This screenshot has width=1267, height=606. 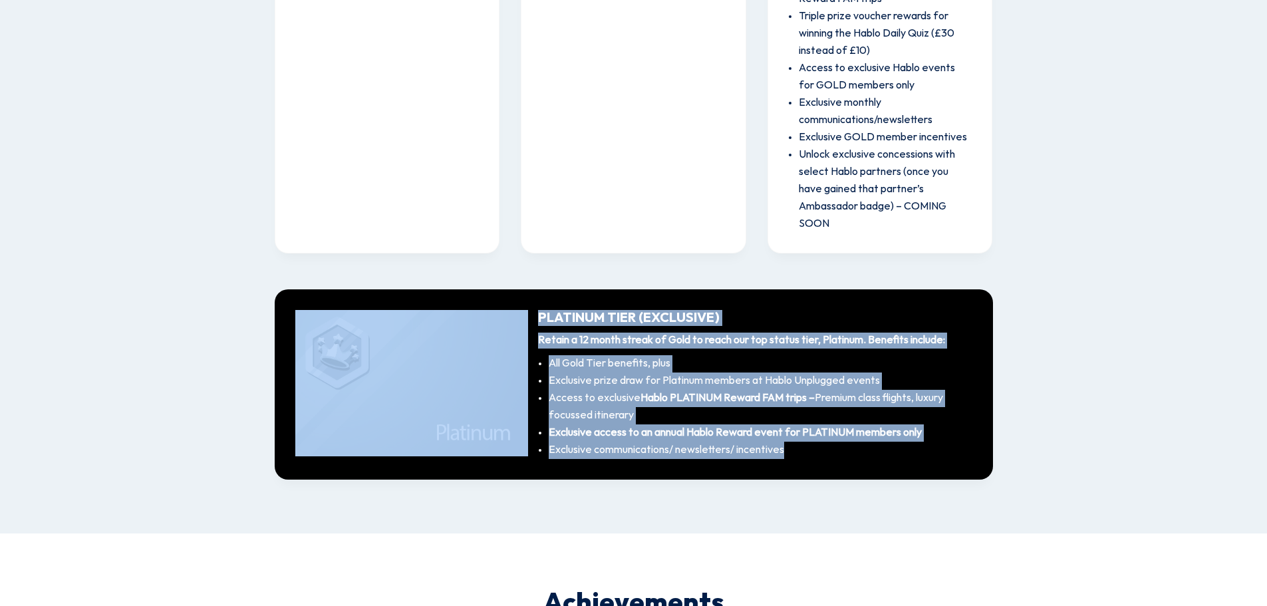 I want to click on li: Exclusive prize draw for Platinum members at Hablo Unplugged events, so click(x=760, y=381).